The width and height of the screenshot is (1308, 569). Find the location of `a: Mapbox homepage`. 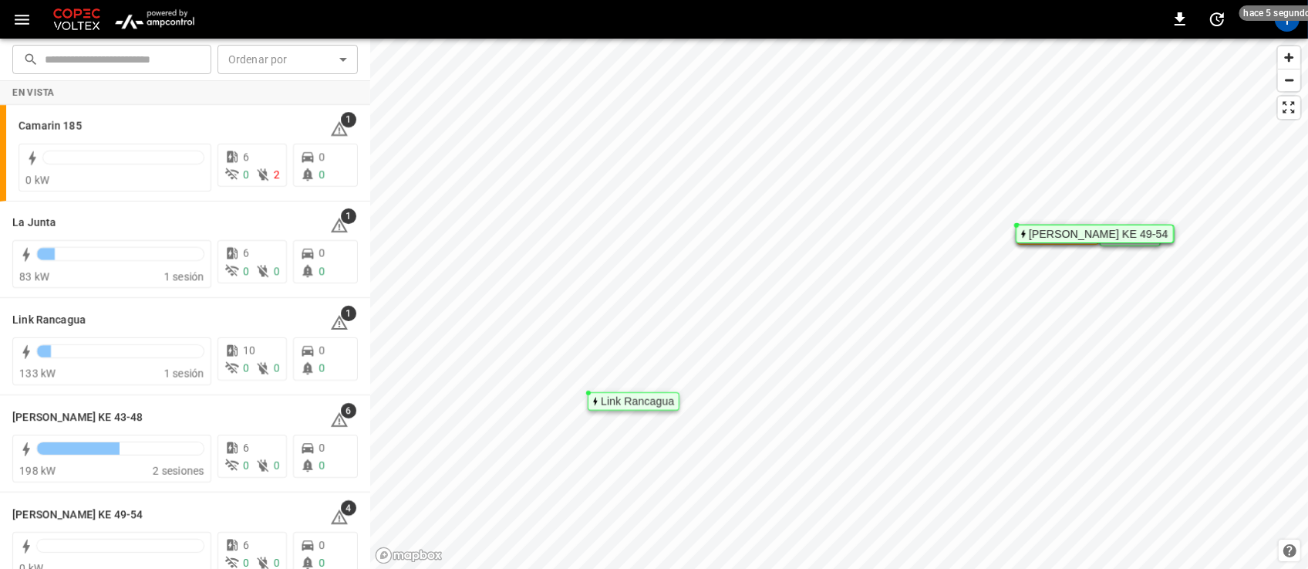

a: Mapbox homepage is located at coordinates (409, 555).